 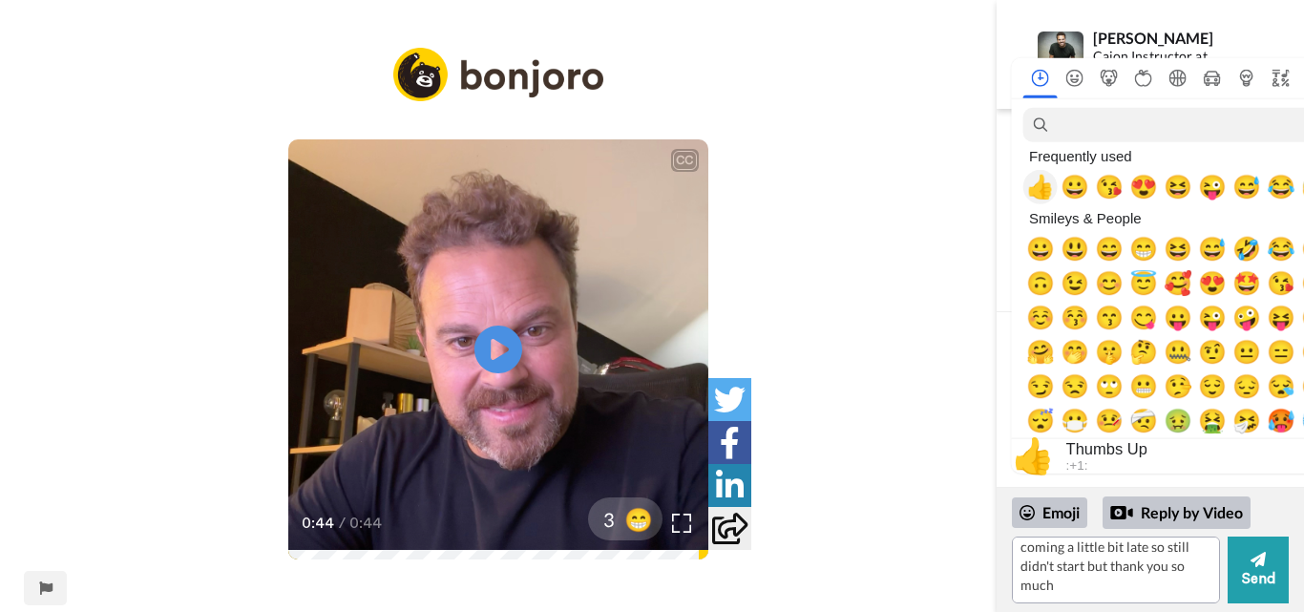 What do you see at coordinates (625, 518) in the screenshot?
I see `button: 3😁` at bounding box center [625, 518].